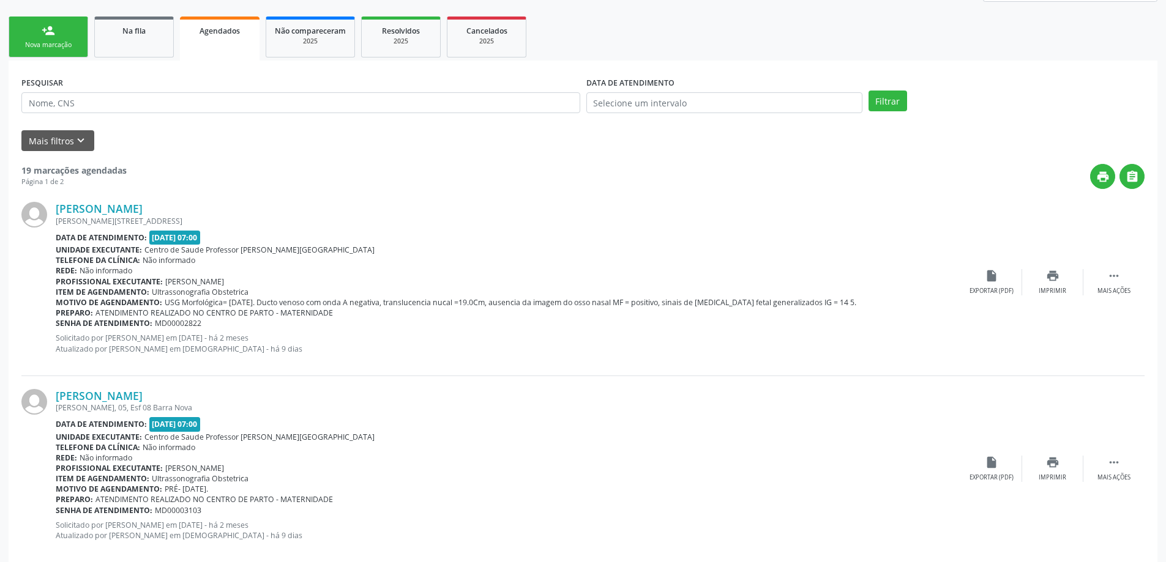 This screenshot has height=562, width=1166. What do you see at coordinates (58, 141) in the screenshot?
I see `button: Mais filtroskeyboard_arrow_down` at bounding box center [58, 141].